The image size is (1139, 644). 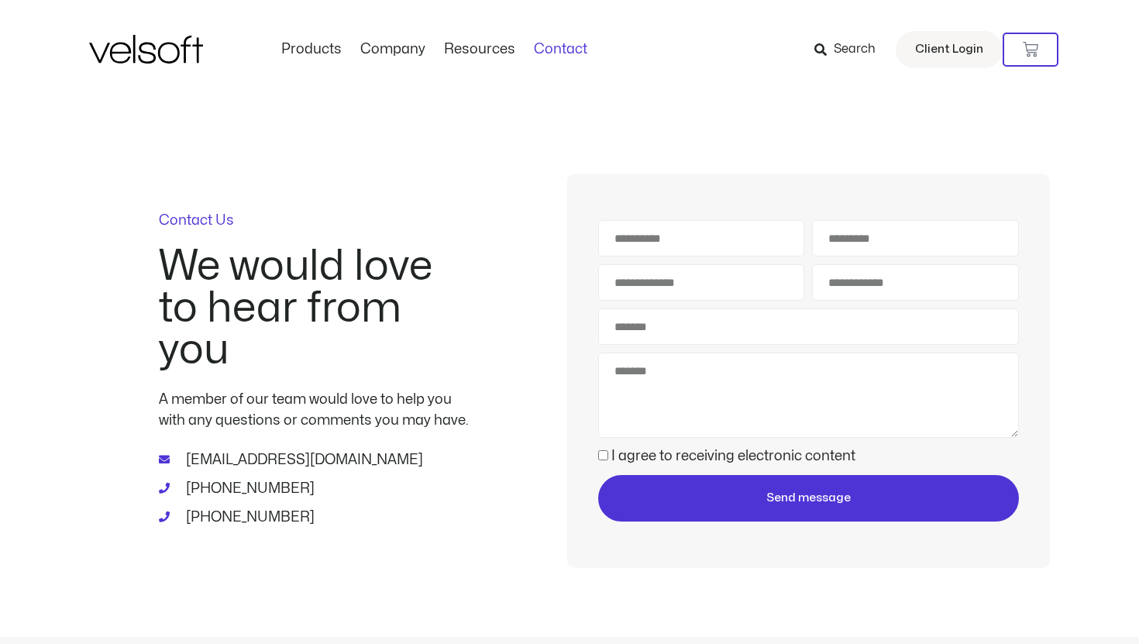 I want to click on a: Search, so click(x=850, y=50).